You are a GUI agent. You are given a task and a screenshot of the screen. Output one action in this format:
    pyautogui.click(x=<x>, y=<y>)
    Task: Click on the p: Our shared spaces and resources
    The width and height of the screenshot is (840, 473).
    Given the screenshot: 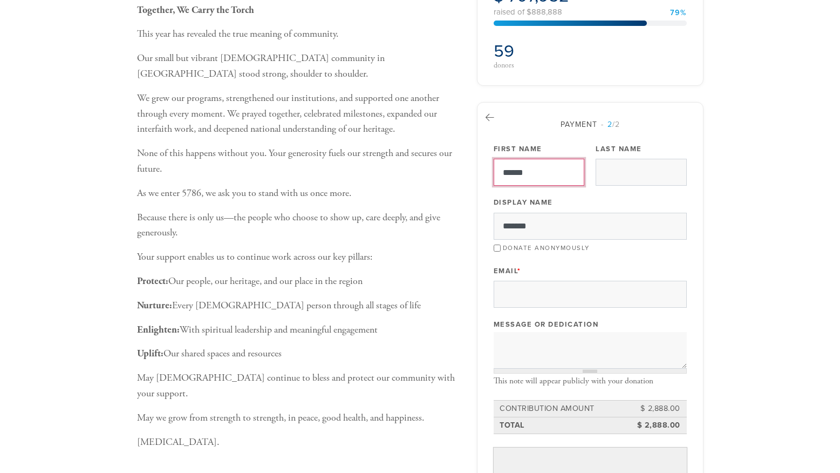 What is the action you would take?
    pyautogui.click(x=299, y=354)
    